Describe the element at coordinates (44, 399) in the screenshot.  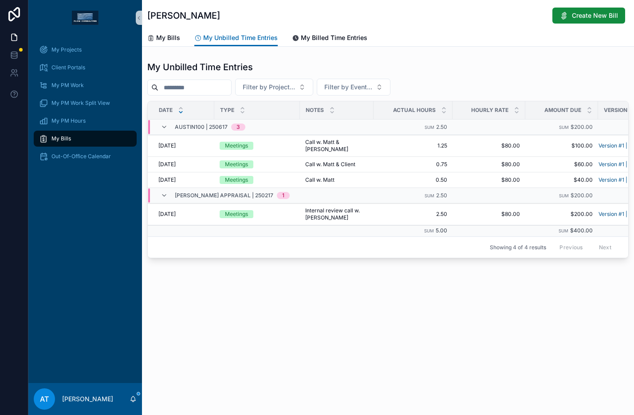
I see `span: AT` at that location.